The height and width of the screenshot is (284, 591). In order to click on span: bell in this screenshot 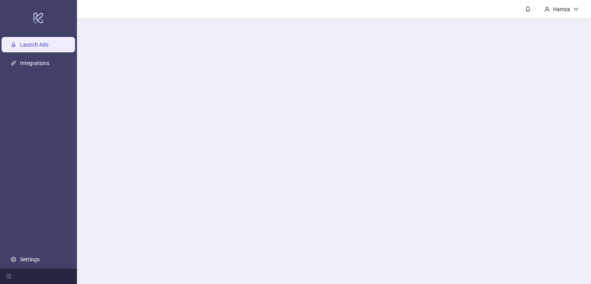, I will do `click(528, 9)`.